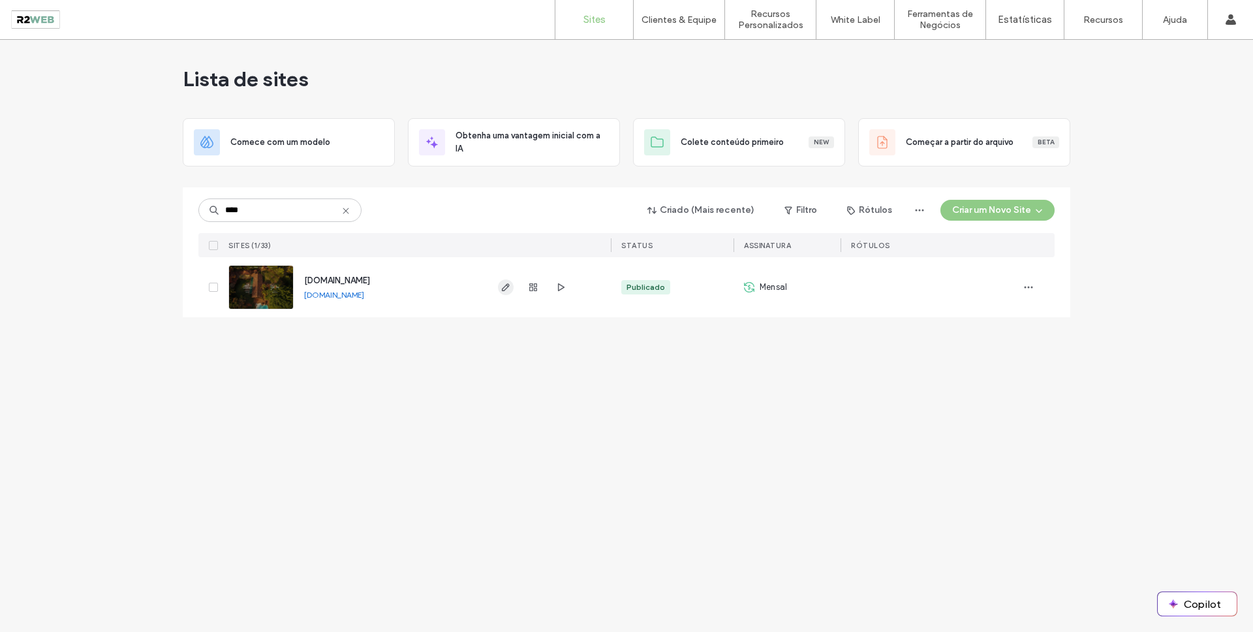  Describe the element at coordinates (645, 287) in the screenshot. I see `div: Publicado` at that location.